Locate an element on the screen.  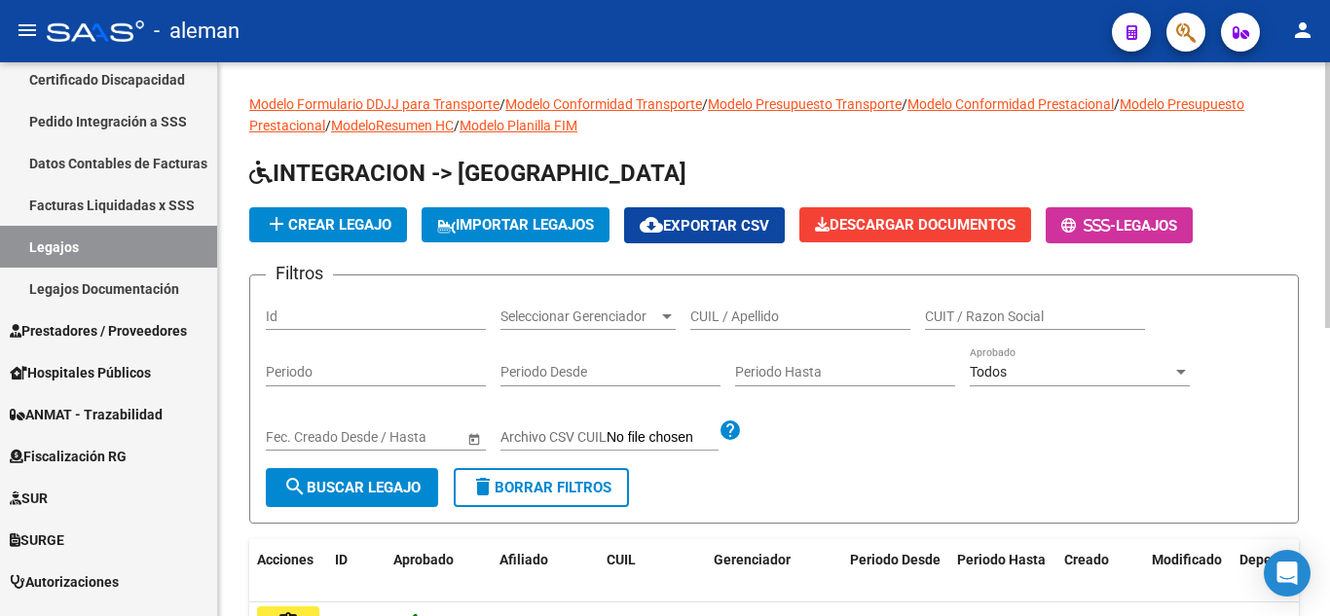
span: Fiscalización RG is located at coordinates (68, 457).